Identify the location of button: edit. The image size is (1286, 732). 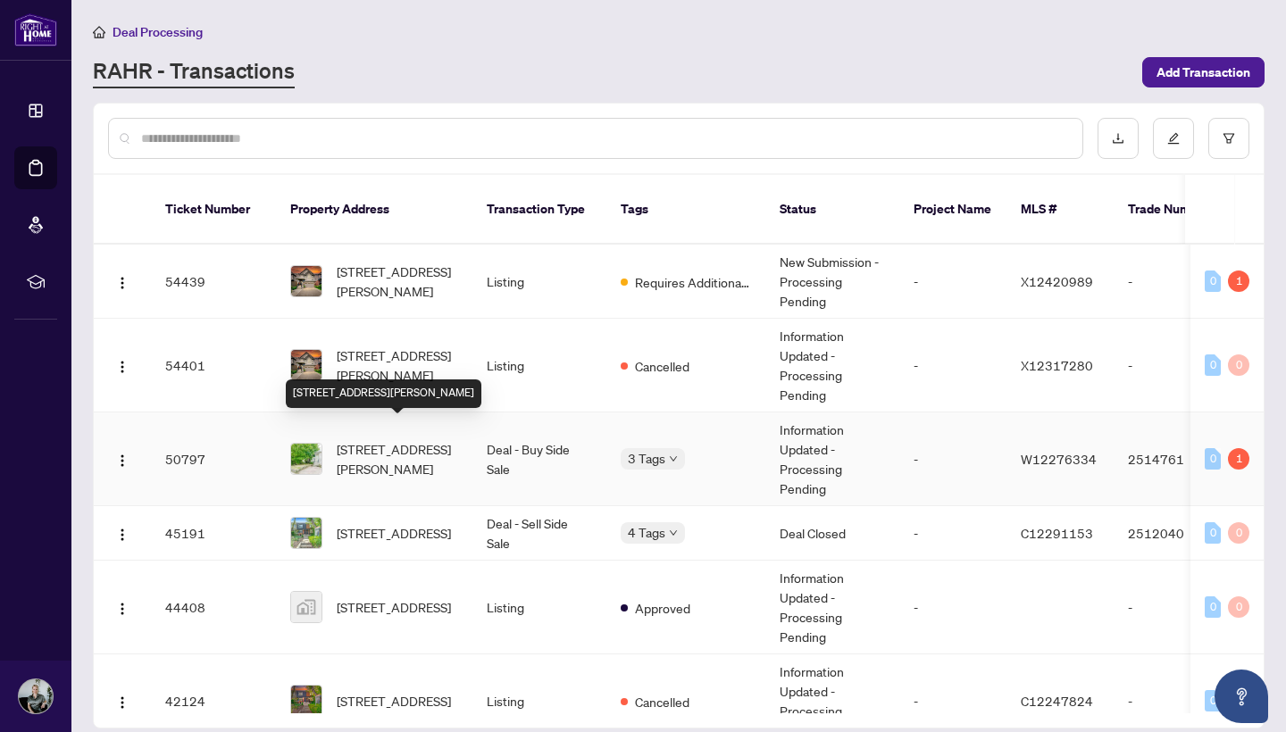
(1173, 138).